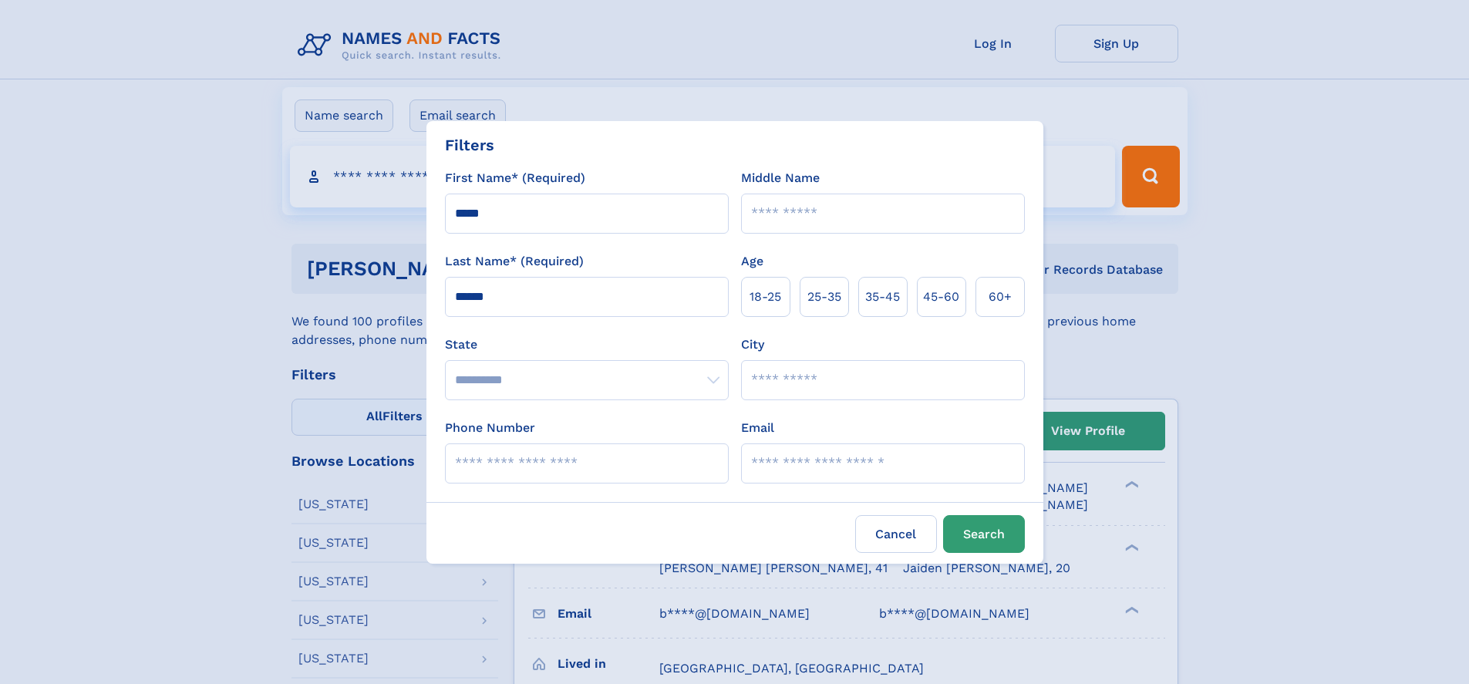 Image resolution: width=1469 pixels, height=684 pixels. Describe the element at coordinates (882, 297) in the screenshot. I see `span: 35‑45` at that location.